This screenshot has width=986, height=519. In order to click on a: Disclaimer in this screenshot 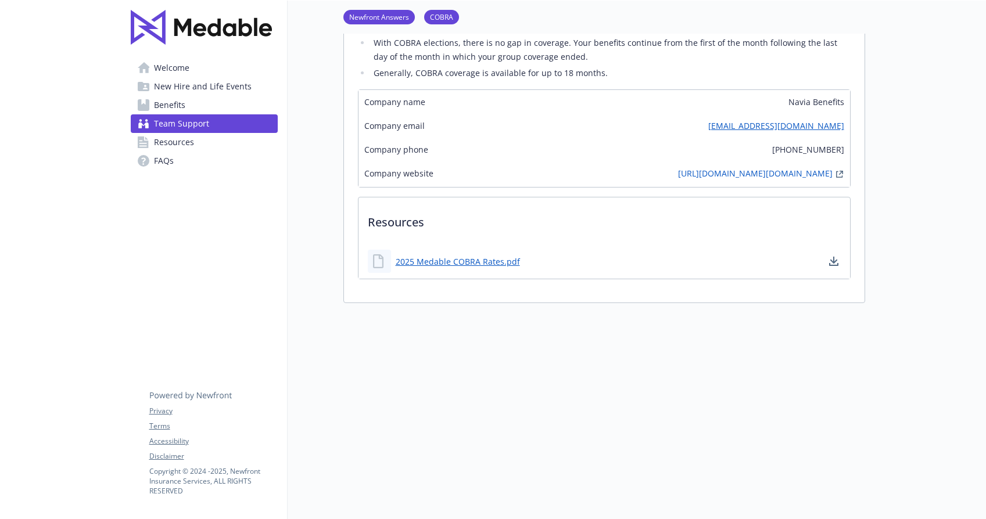, I will do `click(213, 456)`.